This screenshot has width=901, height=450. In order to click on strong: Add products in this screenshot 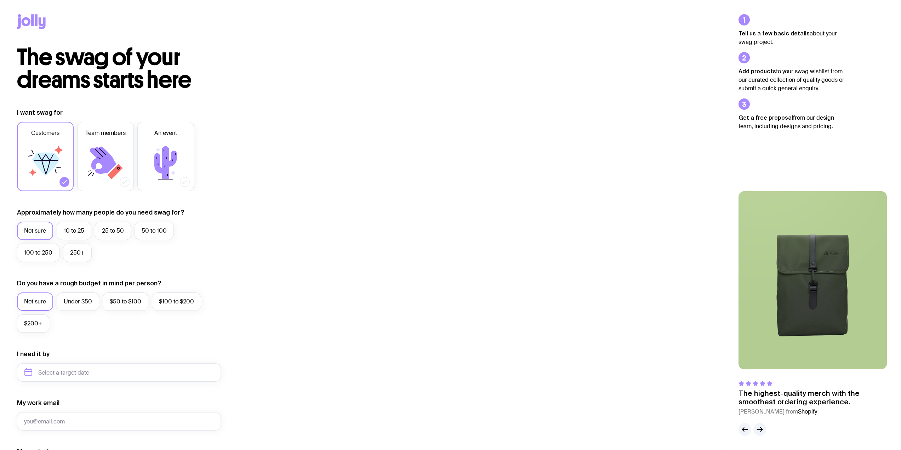, I will do `click(757, 71)`.